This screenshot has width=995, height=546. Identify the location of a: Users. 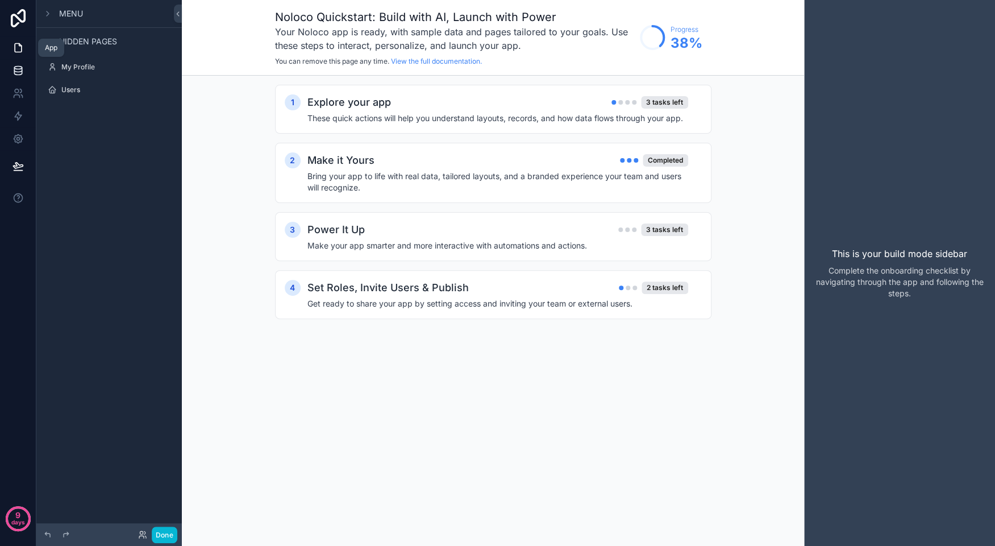
(109, 90).